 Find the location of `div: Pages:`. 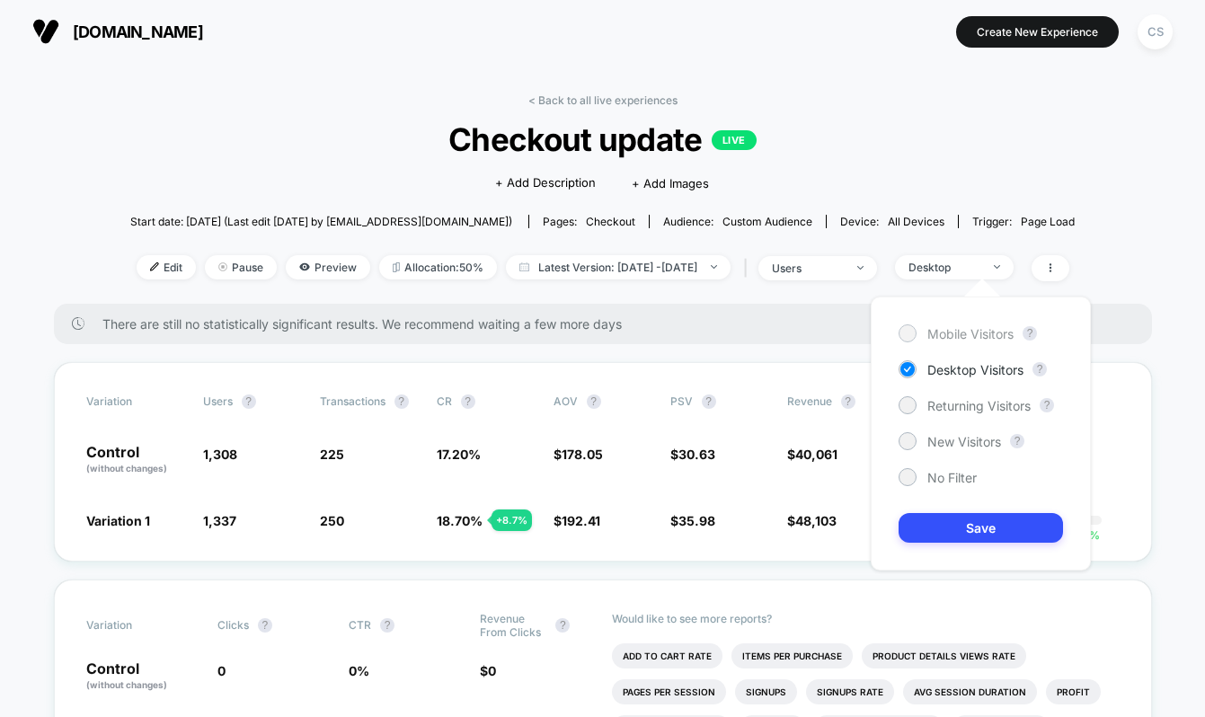

div: Pages: is located at coordinates (588, 221).